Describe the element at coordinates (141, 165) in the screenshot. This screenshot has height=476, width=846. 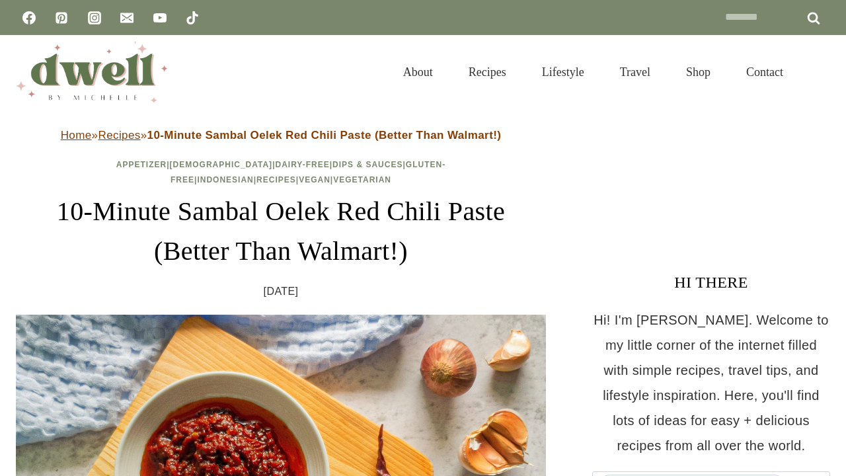
I see `a: Appetizer` at that location.